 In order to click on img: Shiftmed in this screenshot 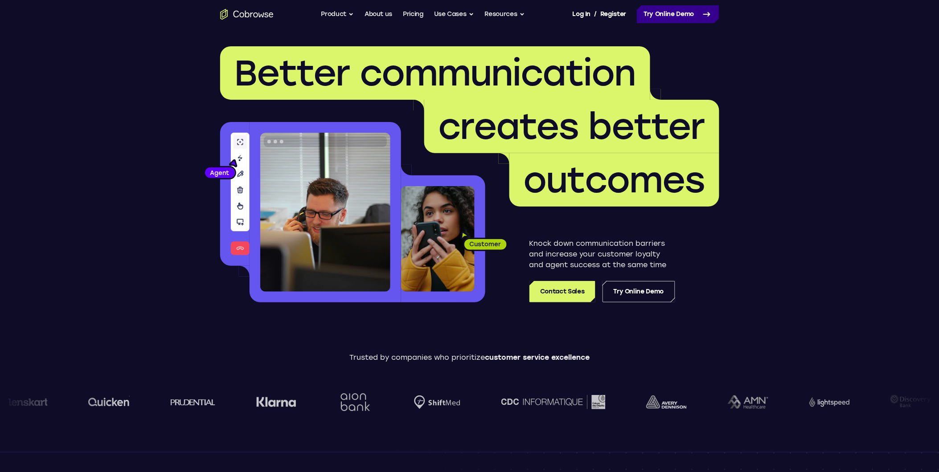, I will do `click(437, 402)`.